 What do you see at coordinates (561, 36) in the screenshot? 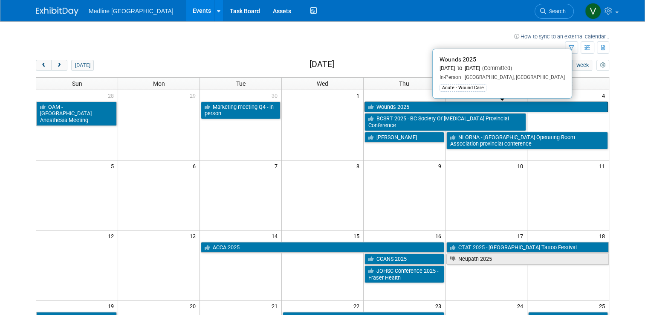
I see `a: How to sync to an external calendar...` at bounding box center [561, 36].